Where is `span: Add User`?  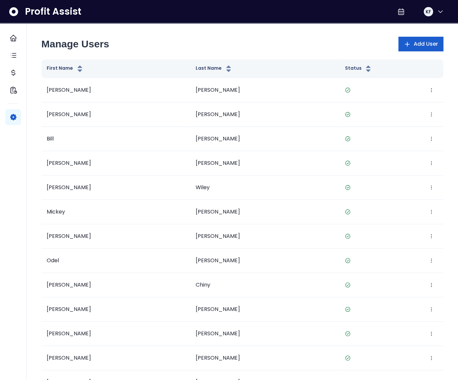 span: Add User is located at coordinates (426, 44).